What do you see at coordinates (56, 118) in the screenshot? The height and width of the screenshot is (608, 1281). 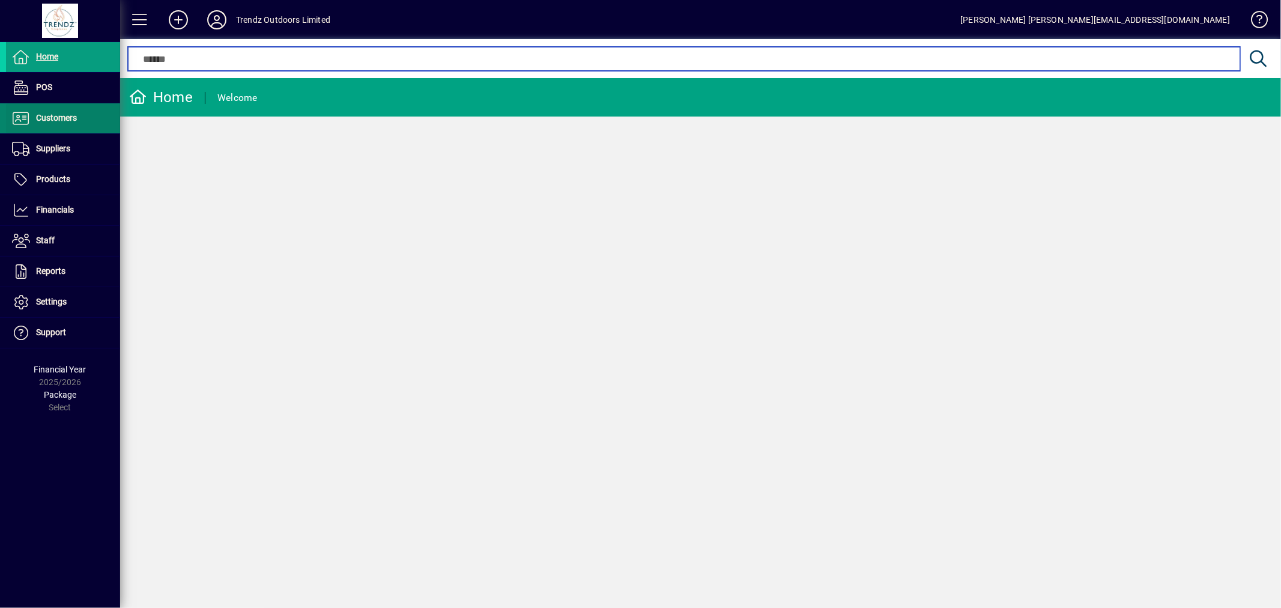 I see `span: Customers` at bounding box center [56, 118].